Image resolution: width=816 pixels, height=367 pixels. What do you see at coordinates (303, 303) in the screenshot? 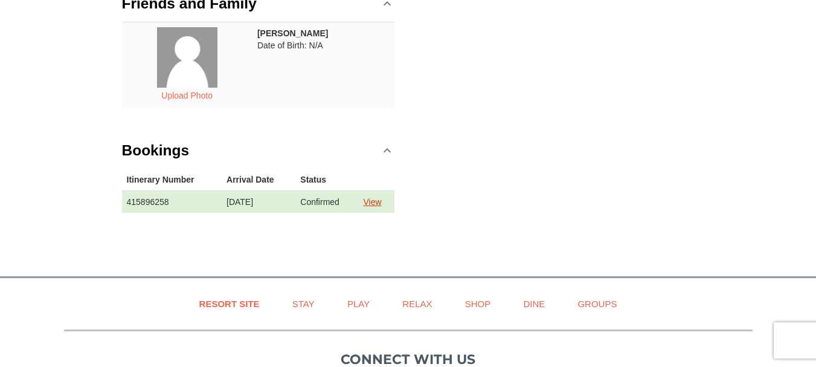
I see `a: Stay` at bounding box center [303, 303].